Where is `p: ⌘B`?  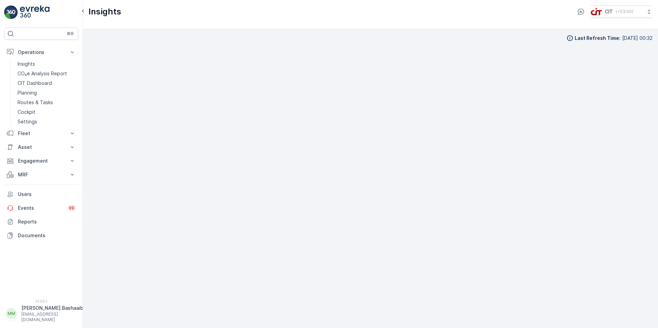 p: ⌘B is located at coordinates (70, 34).